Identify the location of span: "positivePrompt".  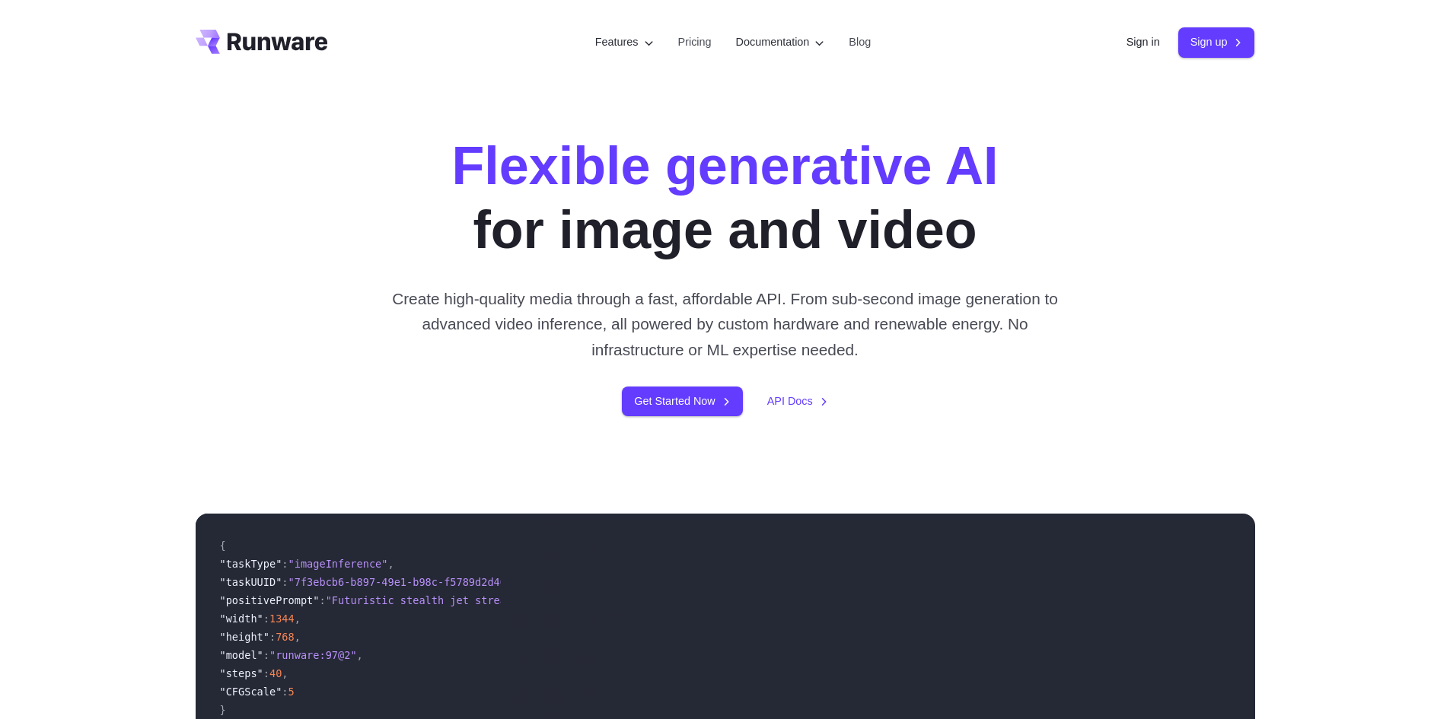
(269, 601).